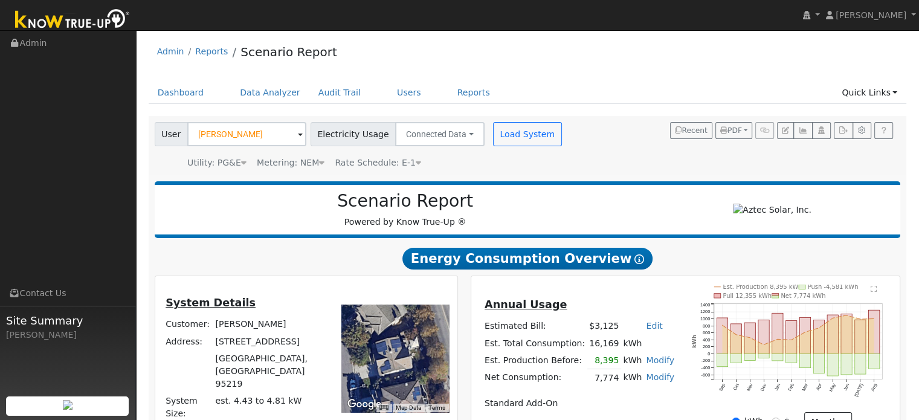 Image resolution: width=919 pixels, height=420 pixels. What do you see at coordinates (861, 130) in the screenshot?
I see `button: Settings` at bounding box center [861, 130].